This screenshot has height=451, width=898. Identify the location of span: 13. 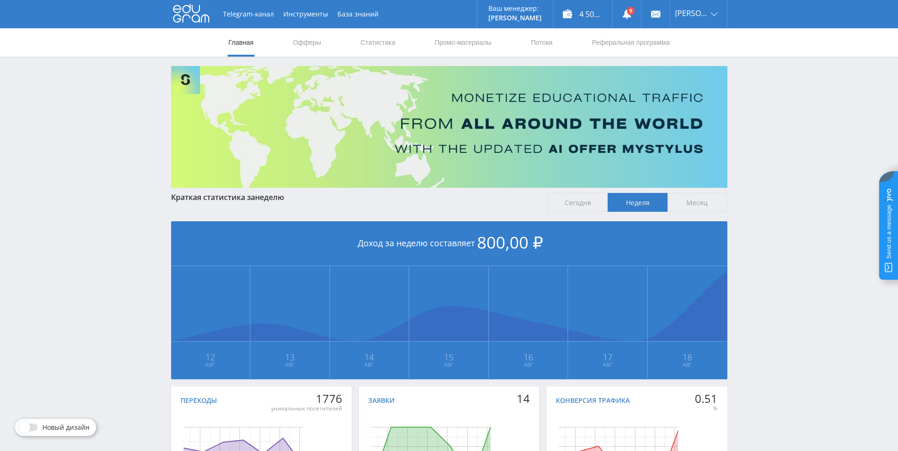
(290, 357).